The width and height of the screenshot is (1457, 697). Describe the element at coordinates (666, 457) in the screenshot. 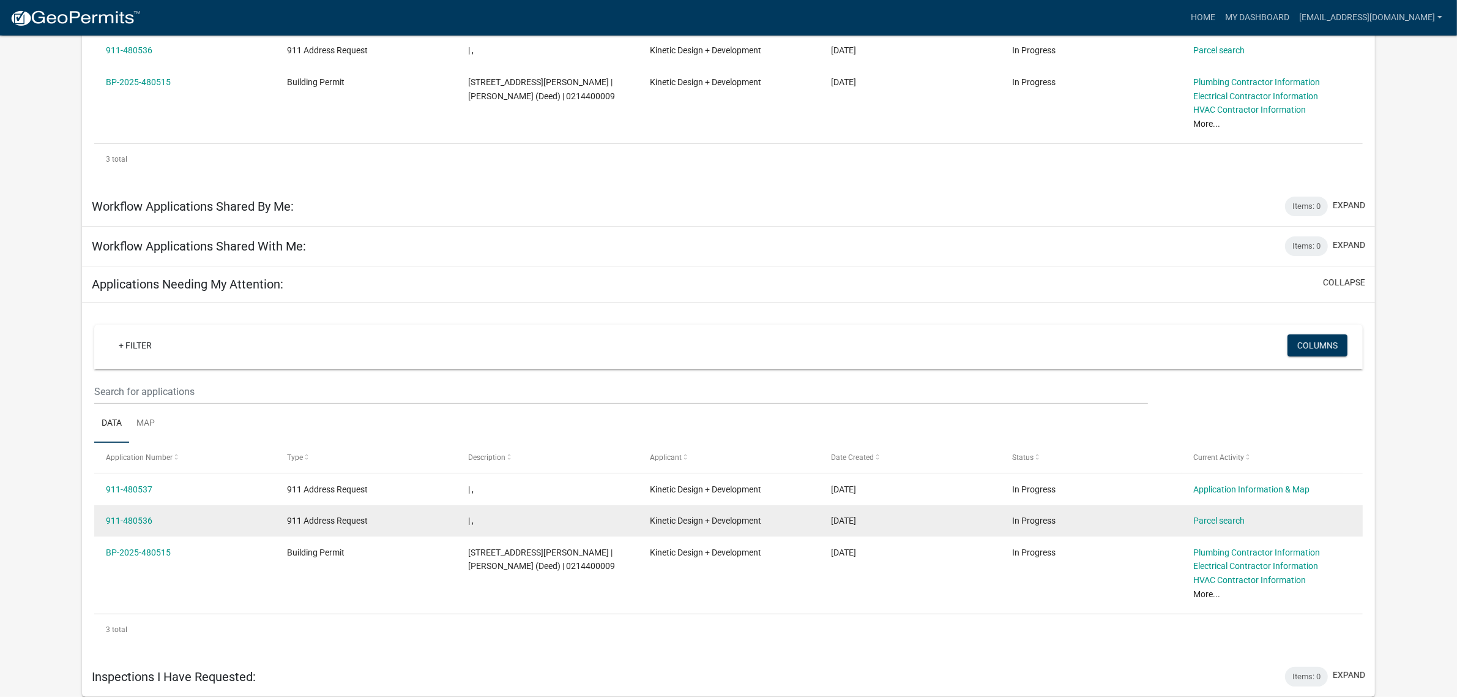

I see `span: Applicant` at that location.